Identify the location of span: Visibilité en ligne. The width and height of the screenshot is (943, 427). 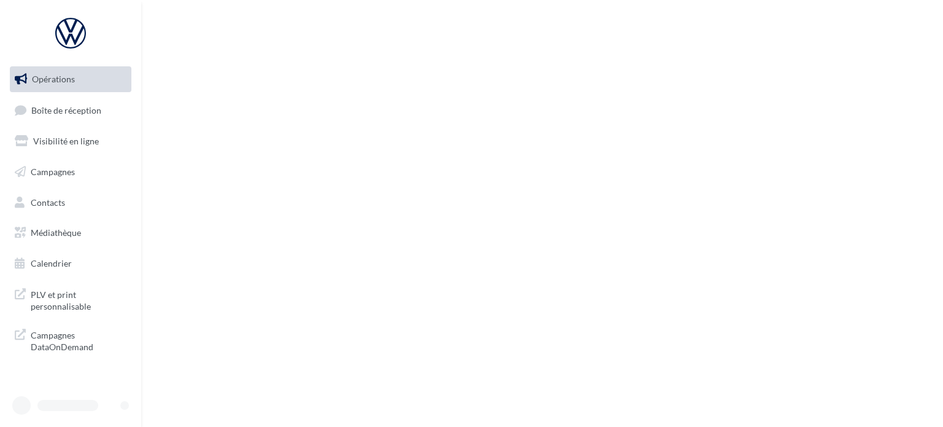
(66, 141).